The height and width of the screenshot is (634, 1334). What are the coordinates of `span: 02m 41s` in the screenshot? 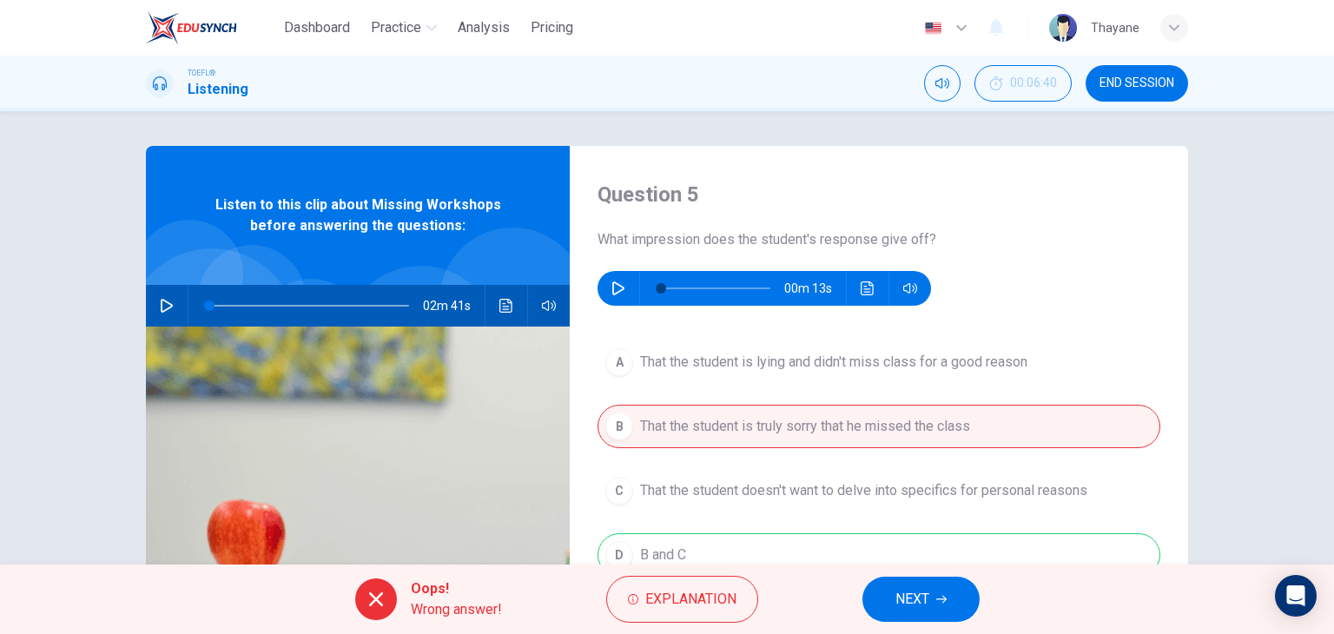 It's located at (453, 306).